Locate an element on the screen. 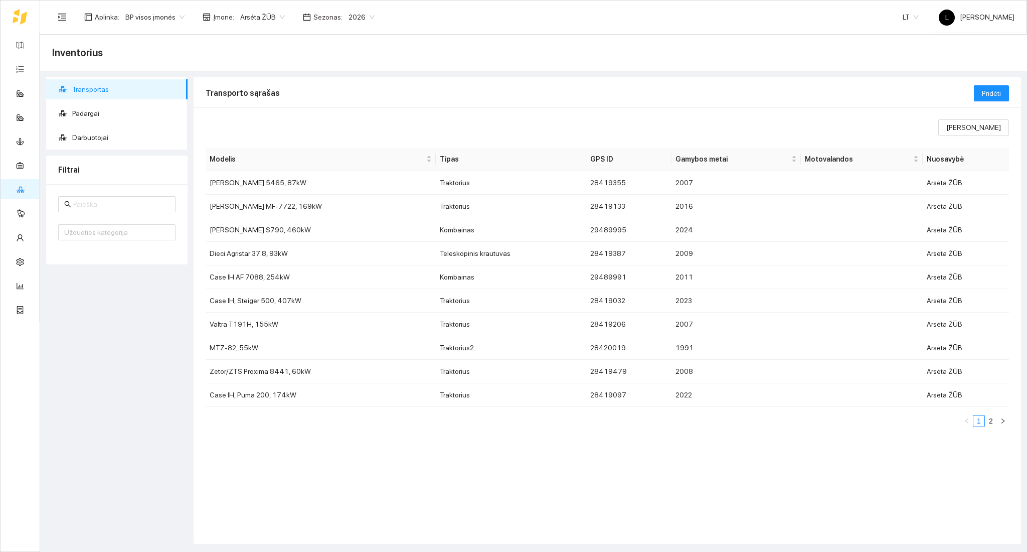  button: menu-unfold is located at coordinates (62, 17).